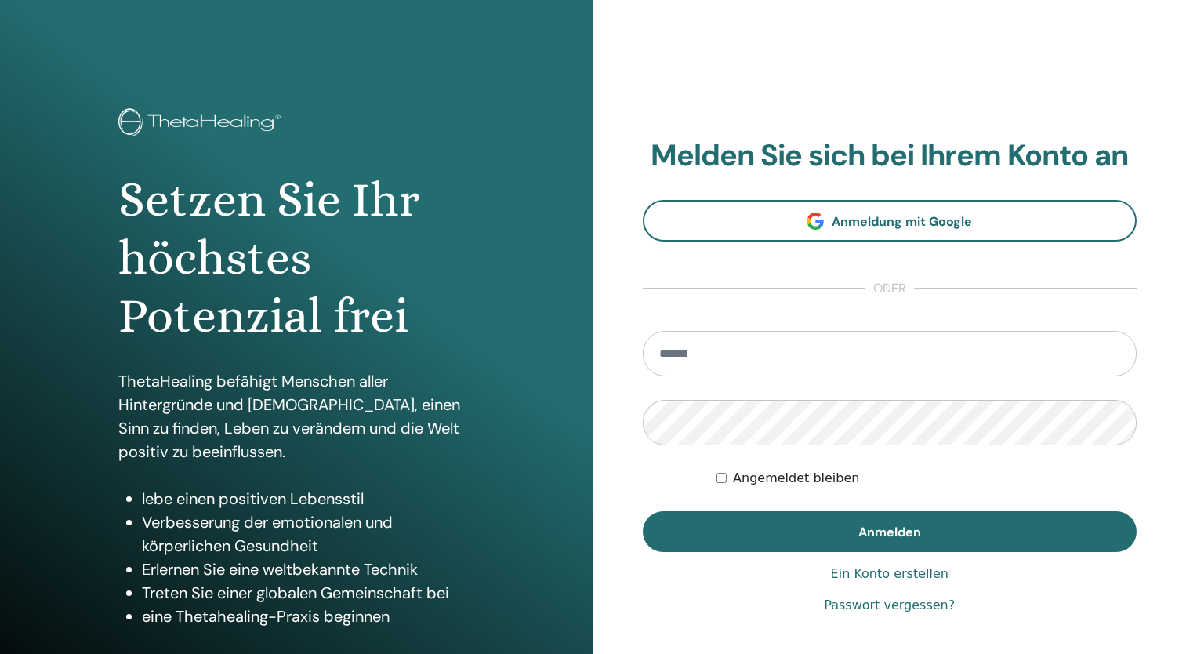 The height and width of the screenshot is (654, 1186). I want to click on span: Anmeldung mit Google, so click(901, 221).